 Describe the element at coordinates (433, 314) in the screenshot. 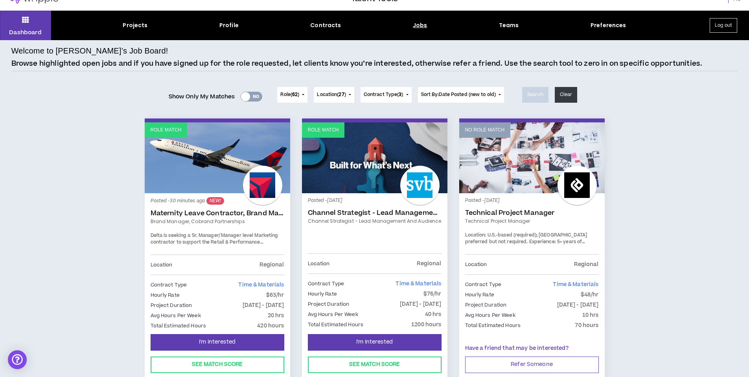

I see `p: 40 hrs` at that location.